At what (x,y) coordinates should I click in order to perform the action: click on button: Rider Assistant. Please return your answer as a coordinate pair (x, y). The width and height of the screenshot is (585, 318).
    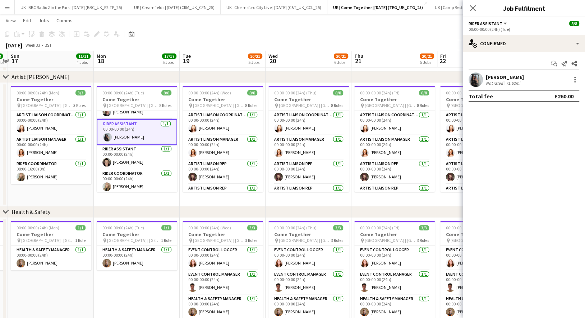
    Looking at the image, I should click on (488, 23).